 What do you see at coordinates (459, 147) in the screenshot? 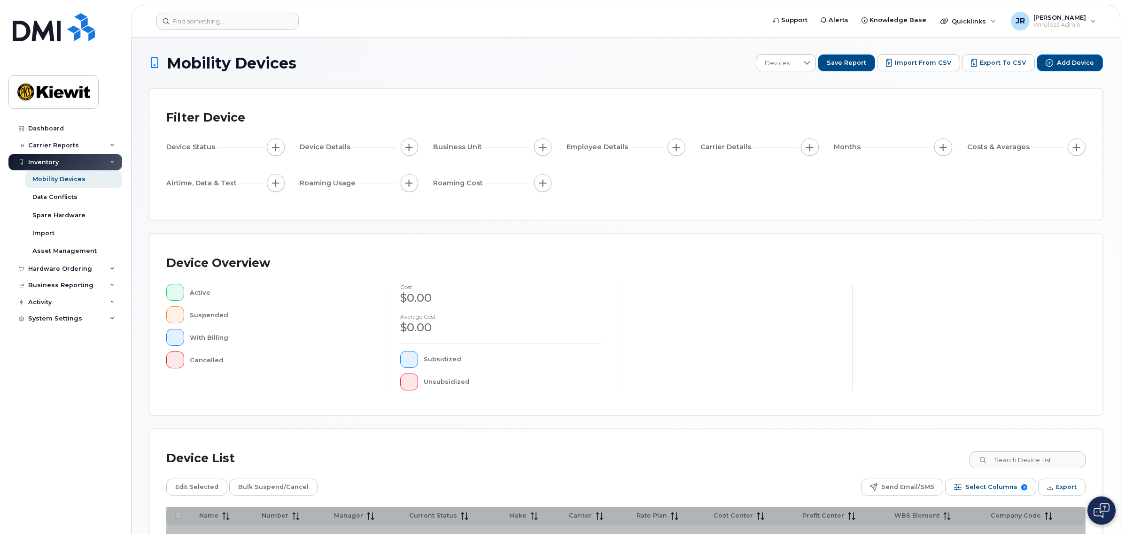
I see `span: Business Unit` at bounding box center [459, 147].